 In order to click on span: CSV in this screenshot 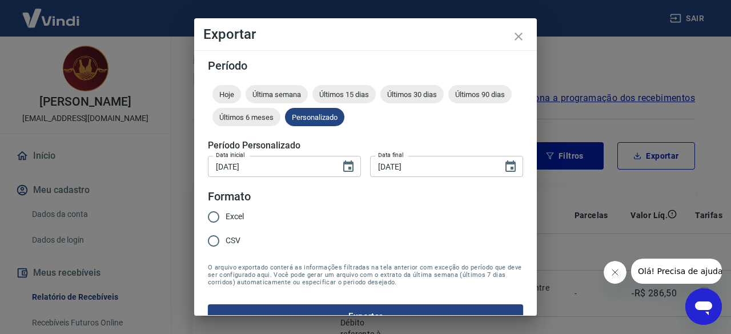, I will do `click(233, 240)`.